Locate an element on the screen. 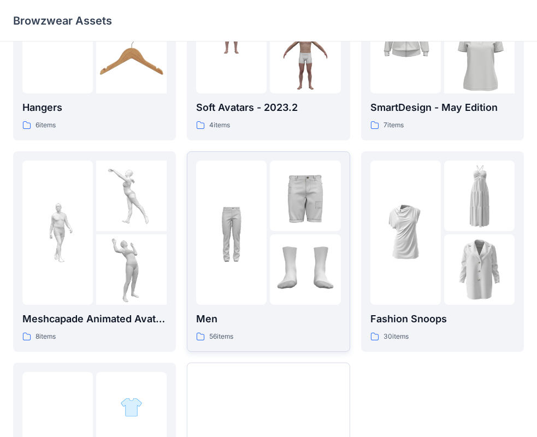  p: Meshcapade Animated Avatars is located at coordinates (95, 319).